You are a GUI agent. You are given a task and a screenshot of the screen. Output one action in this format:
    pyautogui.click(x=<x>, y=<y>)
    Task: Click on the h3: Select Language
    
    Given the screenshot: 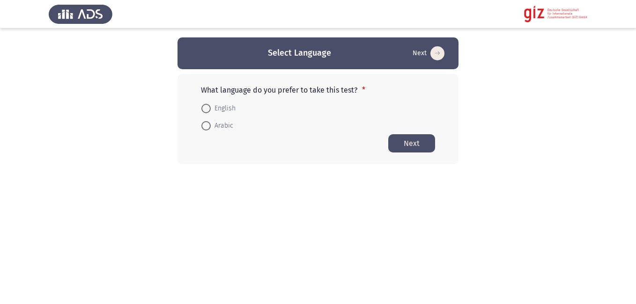 What is the action you would take?
    pyautogui.click(x=299, y=53)
    